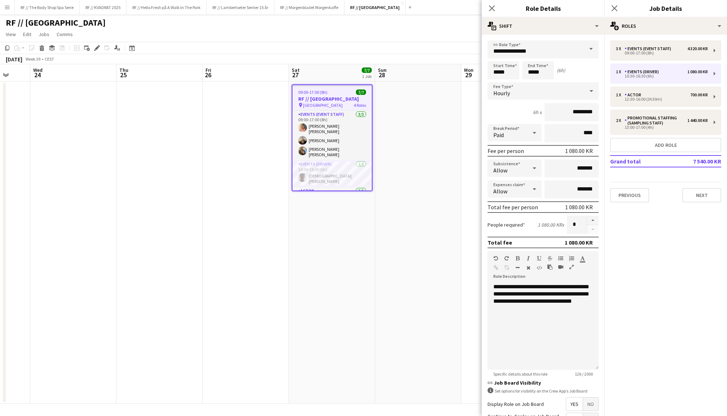 The width and height of the screenshot is (727, 416). Describe the element at coordinates (209, 70) in the screenshot. I see `span: Fri` at that location.